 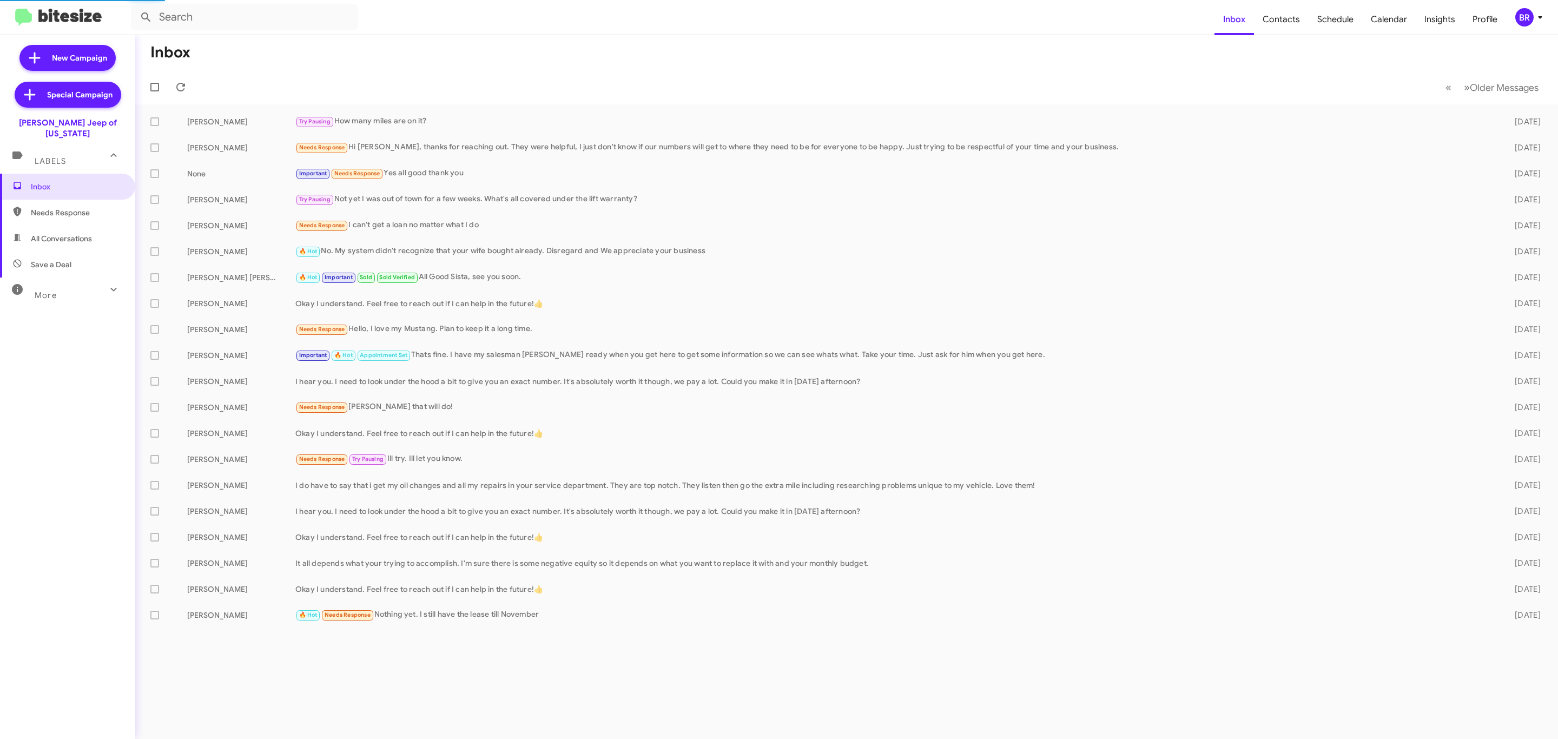 What do you see at coordinates (894, 251) in the screenshot?
I see `div: No. My system didn't recognize that your wife bought already. Disregard and We appreciate your bu...` at bounding box center [894, 251].